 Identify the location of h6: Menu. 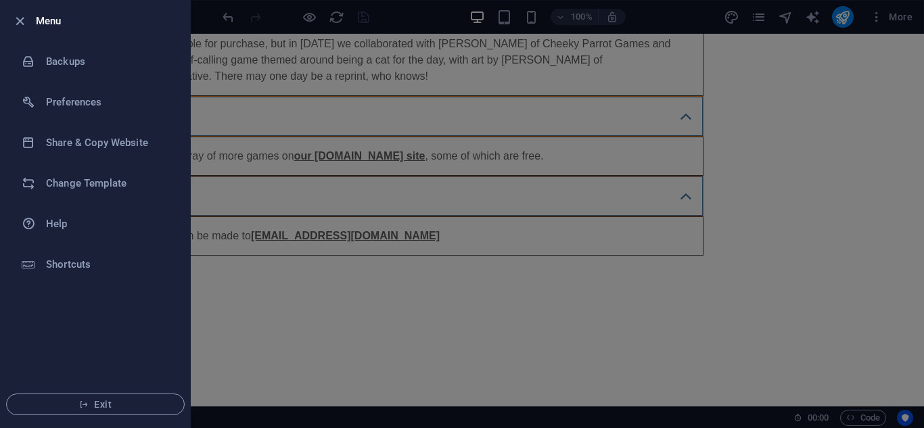
(108, 21).